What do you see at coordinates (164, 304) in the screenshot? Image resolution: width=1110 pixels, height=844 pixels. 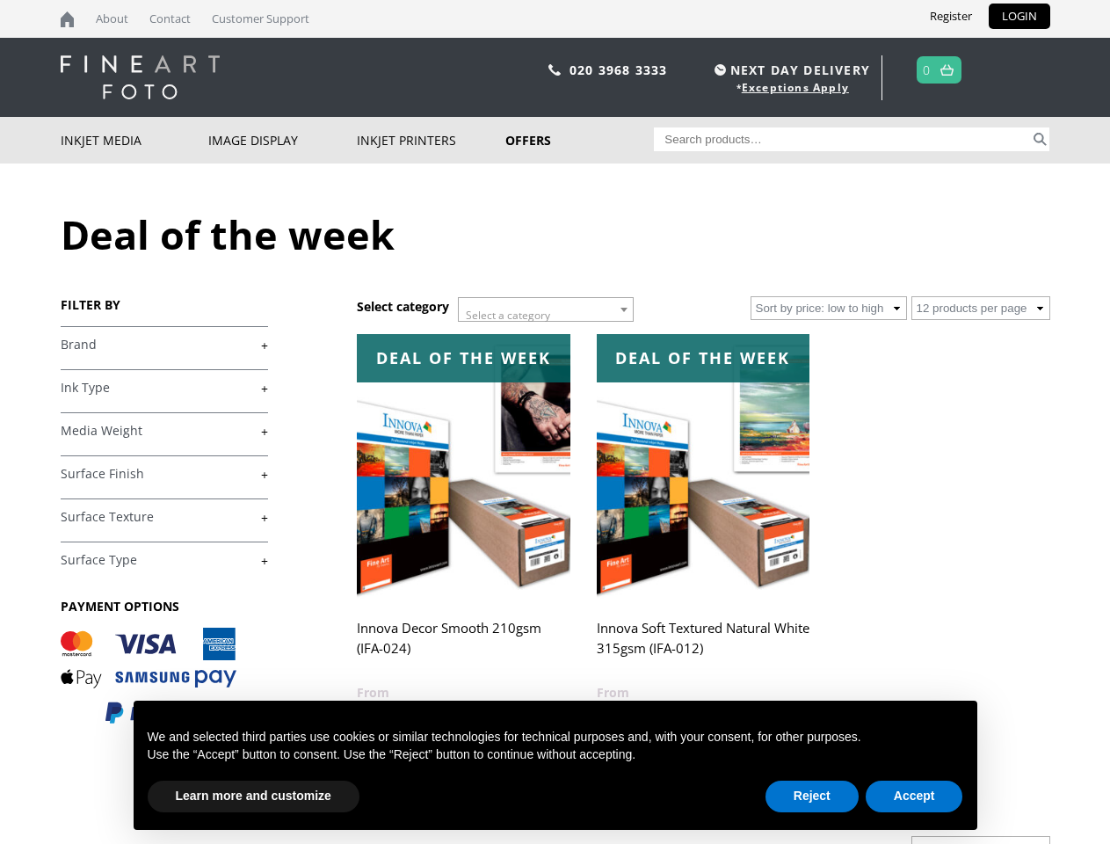 I see `h3: FILTER BY` at bounding box center [164, 304].